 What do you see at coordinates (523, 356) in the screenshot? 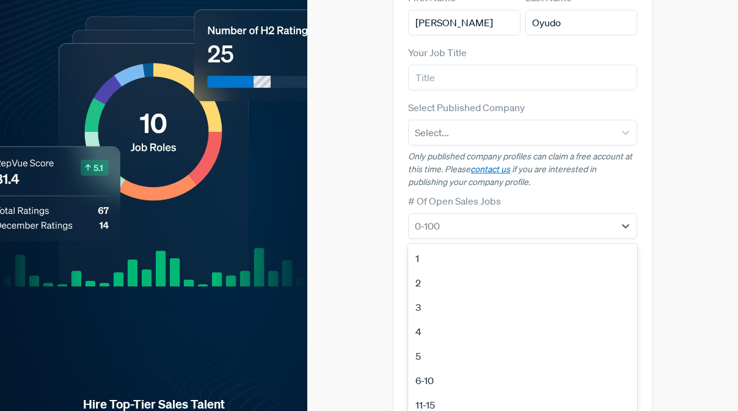
I see `div: 5` at bounding box center [523, 356].